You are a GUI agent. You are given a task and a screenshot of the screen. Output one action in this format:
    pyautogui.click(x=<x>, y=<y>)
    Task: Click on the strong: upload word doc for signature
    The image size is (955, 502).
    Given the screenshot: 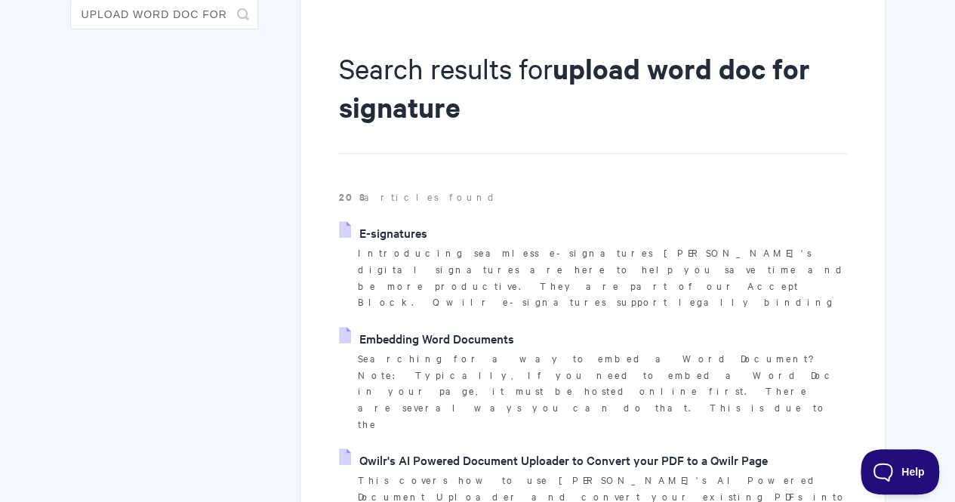 What is the action you would take?
    pyautogui.click(x=574, y=88)
    